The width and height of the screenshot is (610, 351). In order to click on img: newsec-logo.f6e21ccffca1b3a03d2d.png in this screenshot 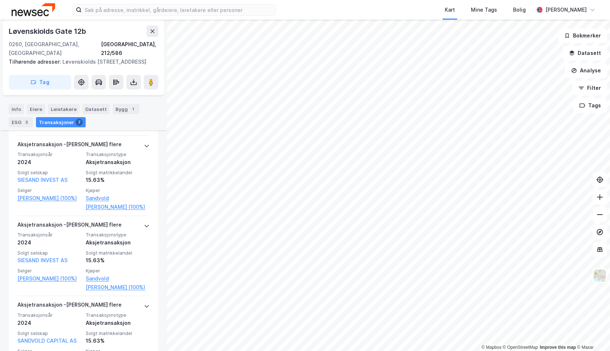, I will do `click(33, 9)`.